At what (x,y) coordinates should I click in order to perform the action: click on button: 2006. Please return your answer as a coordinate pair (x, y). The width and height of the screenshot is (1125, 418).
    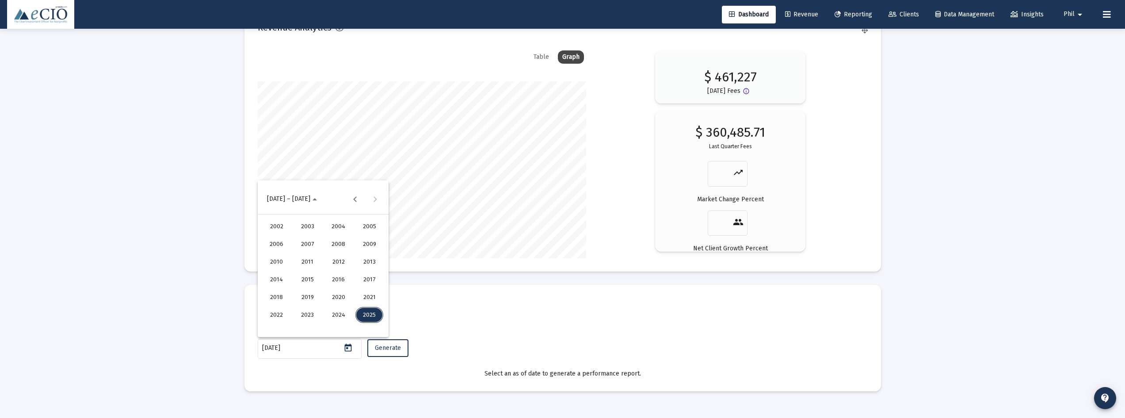
    Looking at the image, I should click on (277, 244).